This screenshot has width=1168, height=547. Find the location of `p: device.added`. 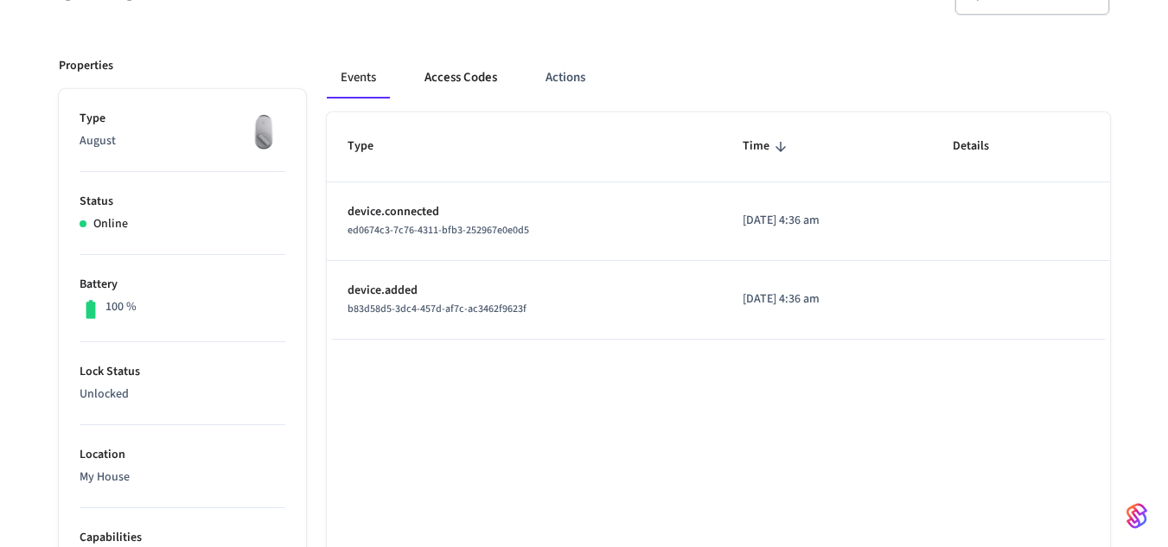

p: device.added is located at coordinates (524, 291).